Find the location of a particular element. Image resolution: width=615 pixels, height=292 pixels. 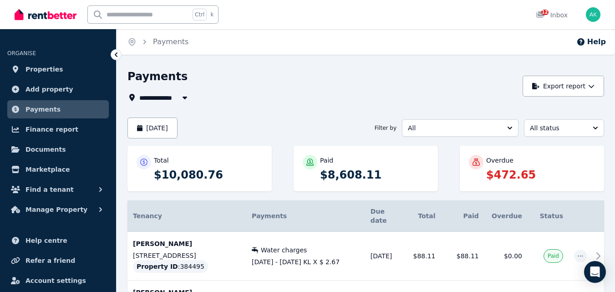

span: ORGANISE is located at coordinates (21, 53).